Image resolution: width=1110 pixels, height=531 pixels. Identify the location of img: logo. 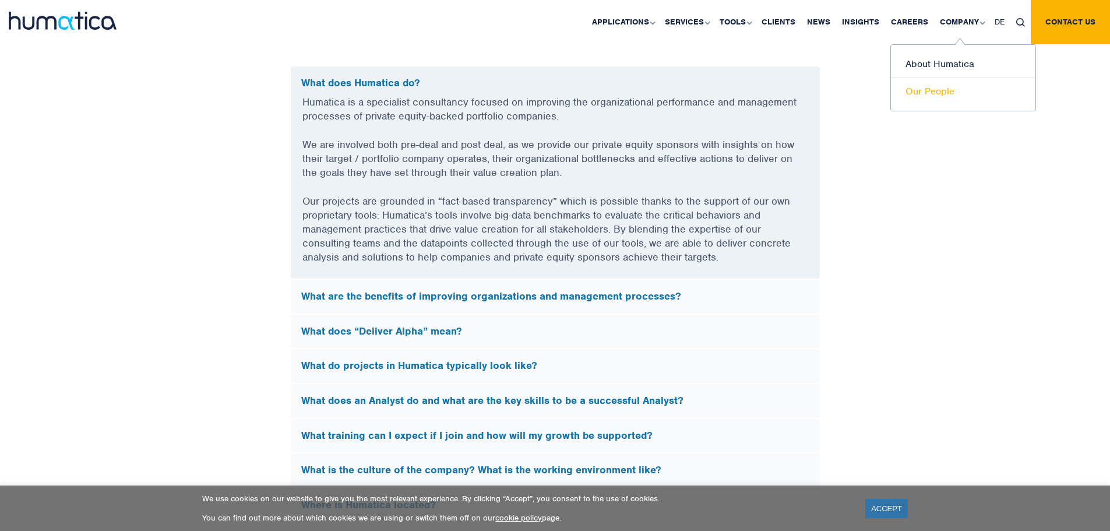
(62, 20).